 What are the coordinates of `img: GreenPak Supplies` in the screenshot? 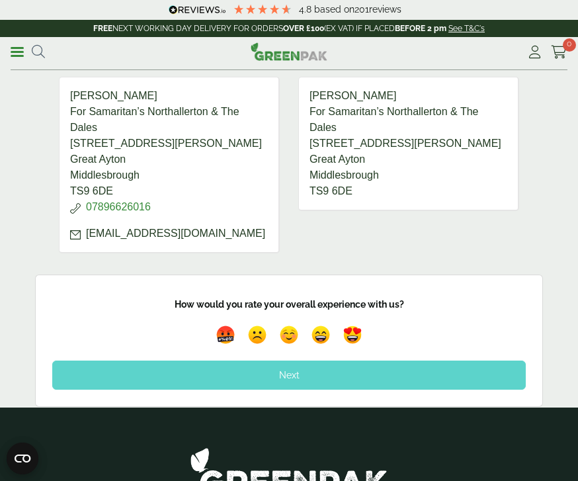 It's located at (289, 52).